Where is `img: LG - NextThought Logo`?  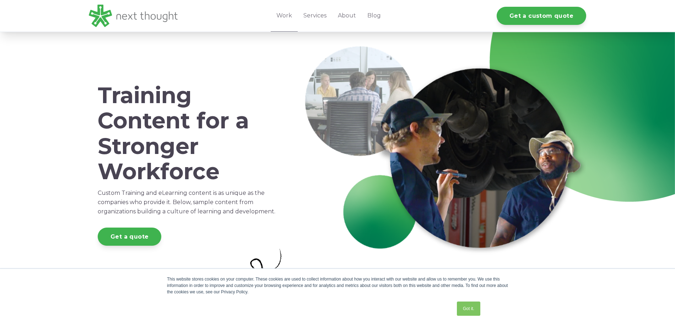 img: LG - NextThought Logo is located at coordinates (133, 16).